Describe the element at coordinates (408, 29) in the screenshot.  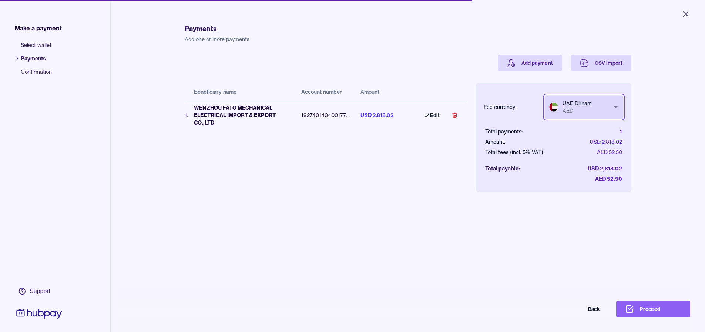
I see `h1: Payments` at that location.